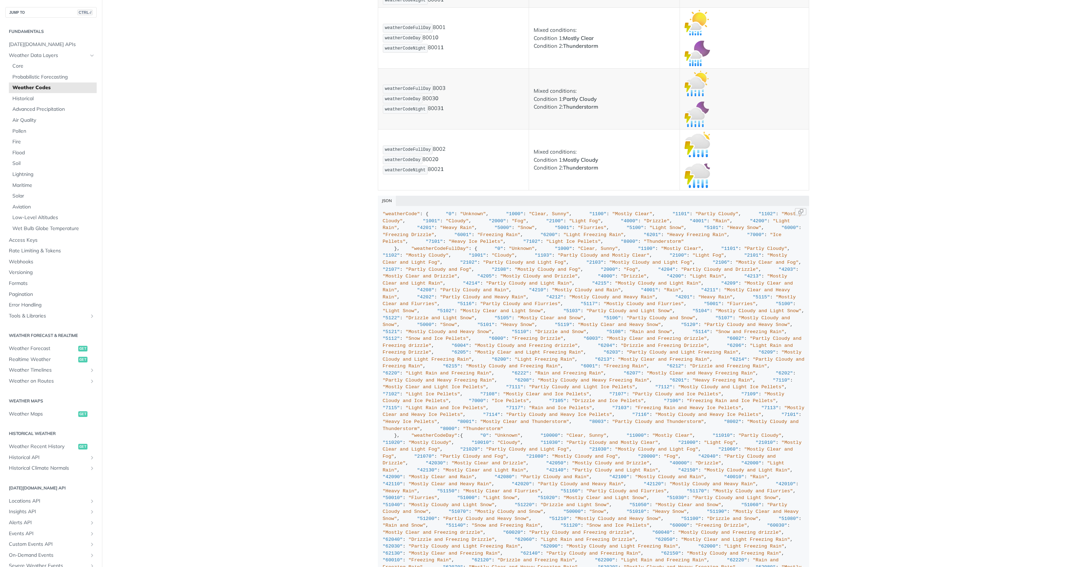 This screenshot has height=567, width=1085. Describe the element at coordinates (53, 109) in the screenshot. I see `a: Advanced Precipitation` at that location.